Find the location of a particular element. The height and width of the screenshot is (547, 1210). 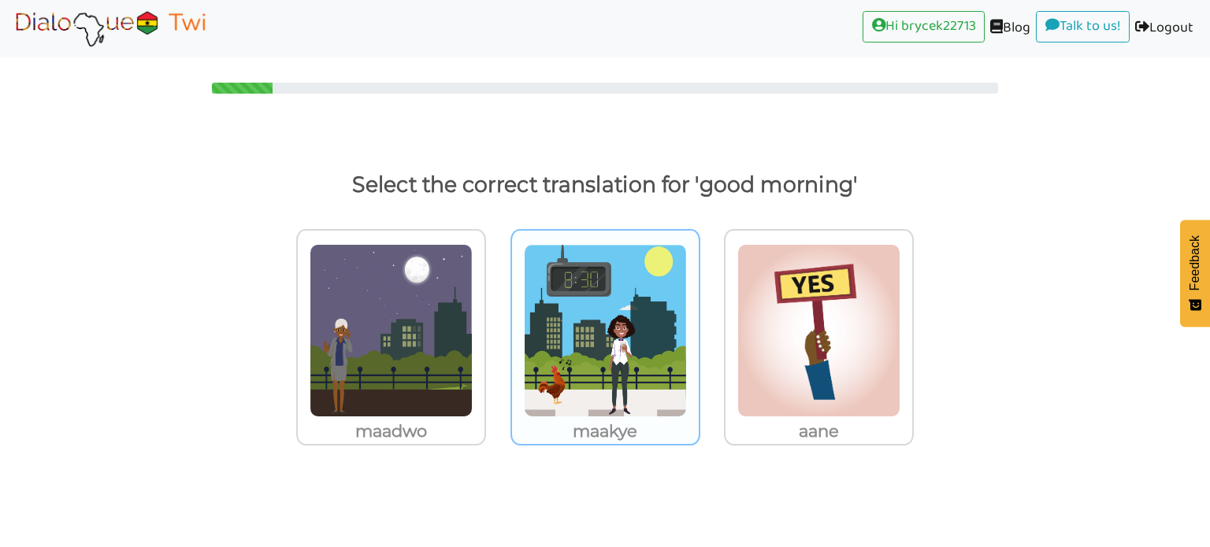

span: Feedback is located at coordinates (1195, 263).